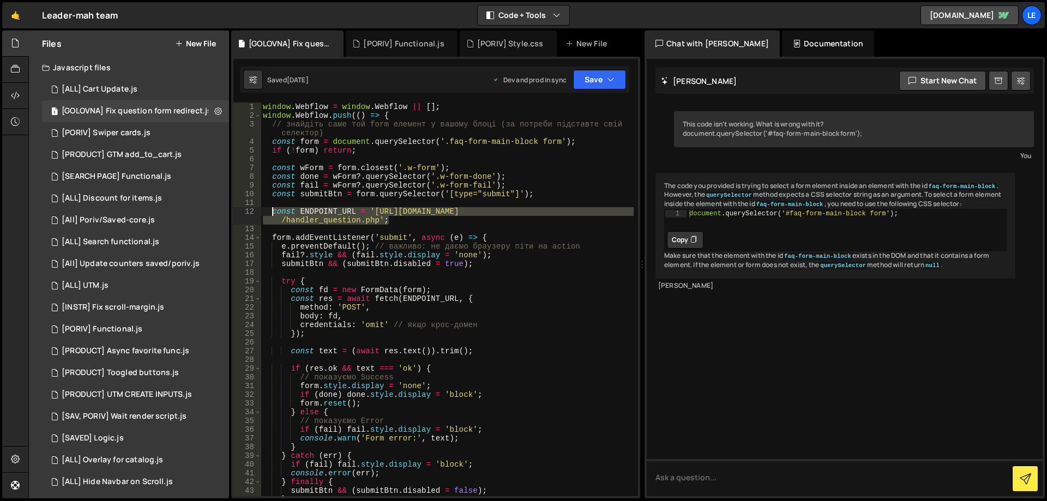 The height and width of the screenshot is (501, 1047). What do you see at coordinates (247, 290) in the screenshot?
I see `div: 20` at bounding box center [247, 290].